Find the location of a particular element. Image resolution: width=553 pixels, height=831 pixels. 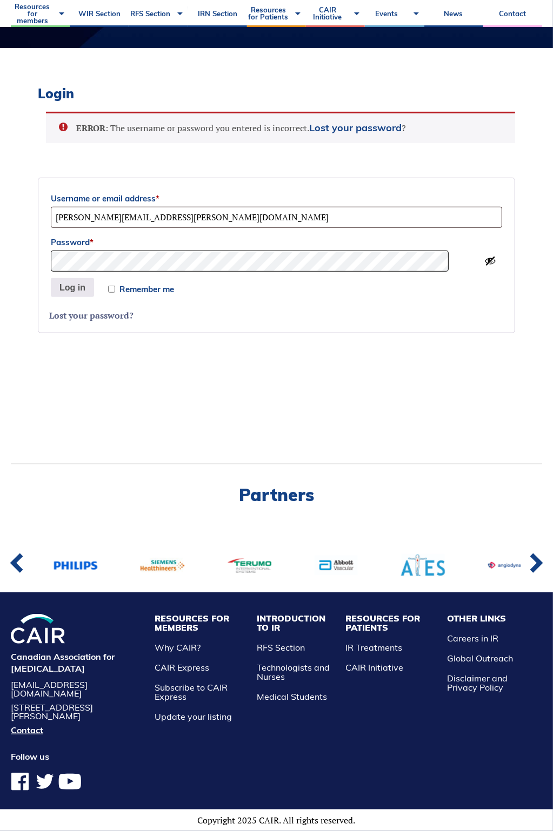

a: Lost your password is located at coordinates (355, 127).